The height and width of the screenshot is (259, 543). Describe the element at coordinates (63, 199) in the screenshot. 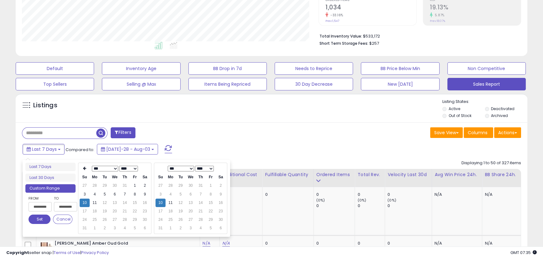

I see `label: To` at that location.